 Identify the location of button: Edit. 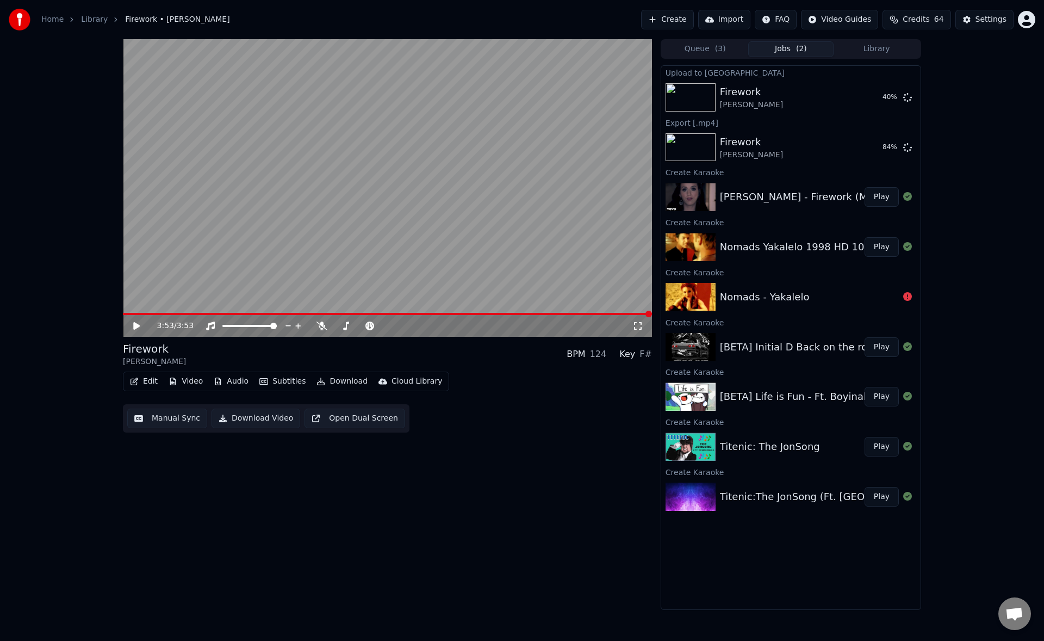
(144, 381).